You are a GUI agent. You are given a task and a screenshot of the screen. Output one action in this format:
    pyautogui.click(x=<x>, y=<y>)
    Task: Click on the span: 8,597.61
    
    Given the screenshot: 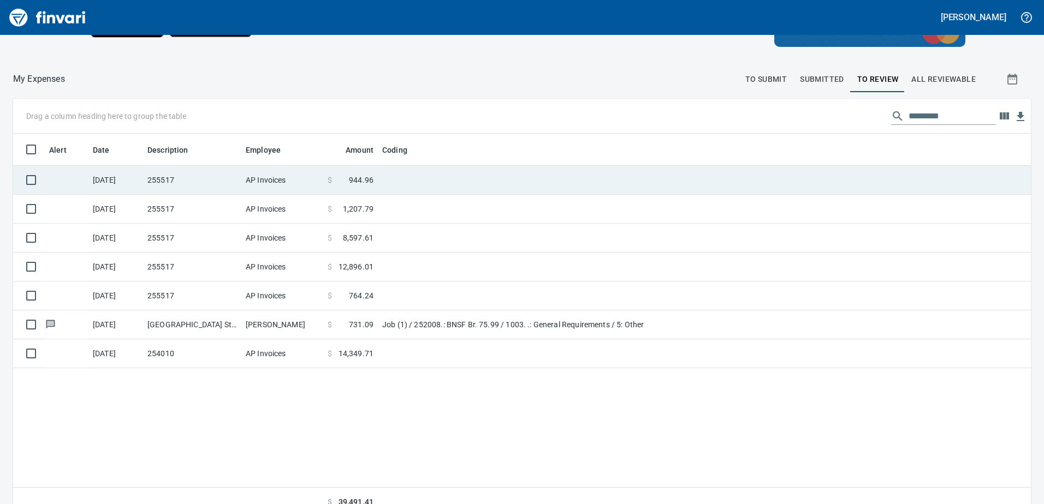 What is the action you would take?
    pyautogui.click(x=358, y=238)
    